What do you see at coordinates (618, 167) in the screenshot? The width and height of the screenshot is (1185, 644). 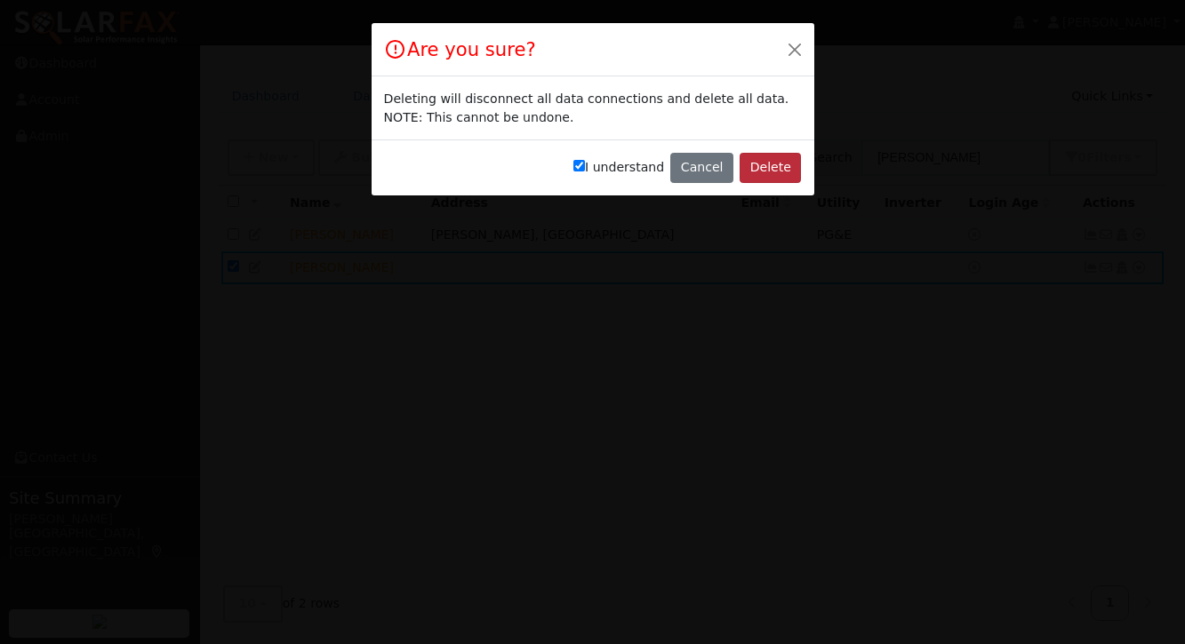 I see `label: I understand` at bounding box center [618, 167].